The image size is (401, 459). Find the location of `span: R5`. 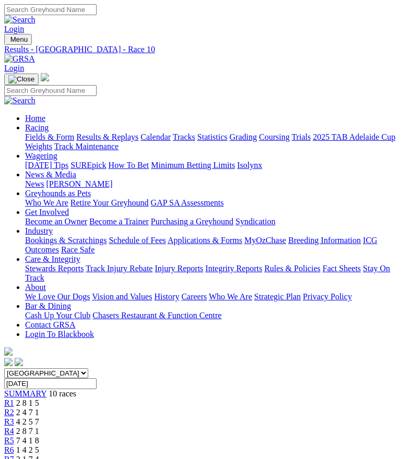

span: R5 is located at coordinates (9, 440).